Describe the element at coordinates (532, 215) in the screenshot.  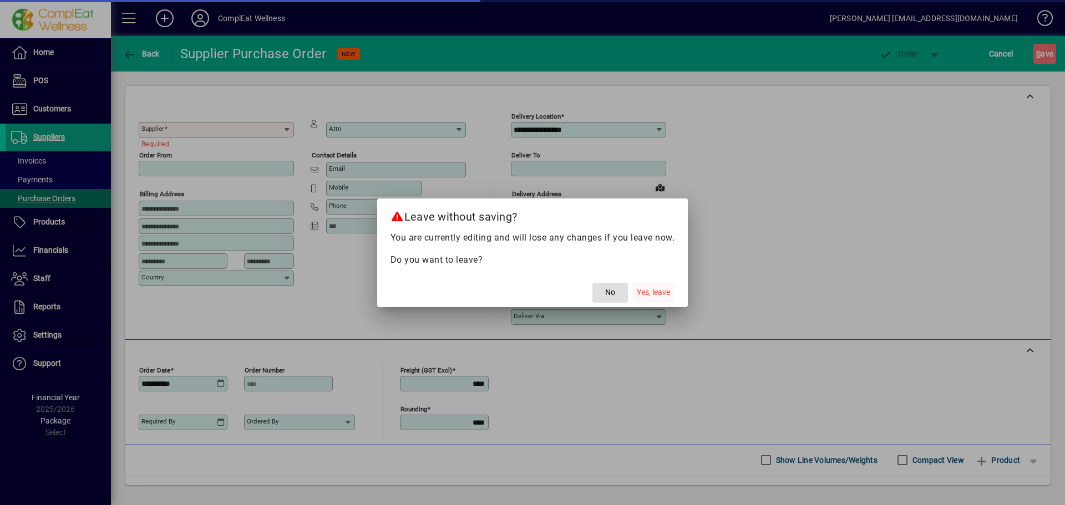
I see `h2: Leave without saving?` at that location.